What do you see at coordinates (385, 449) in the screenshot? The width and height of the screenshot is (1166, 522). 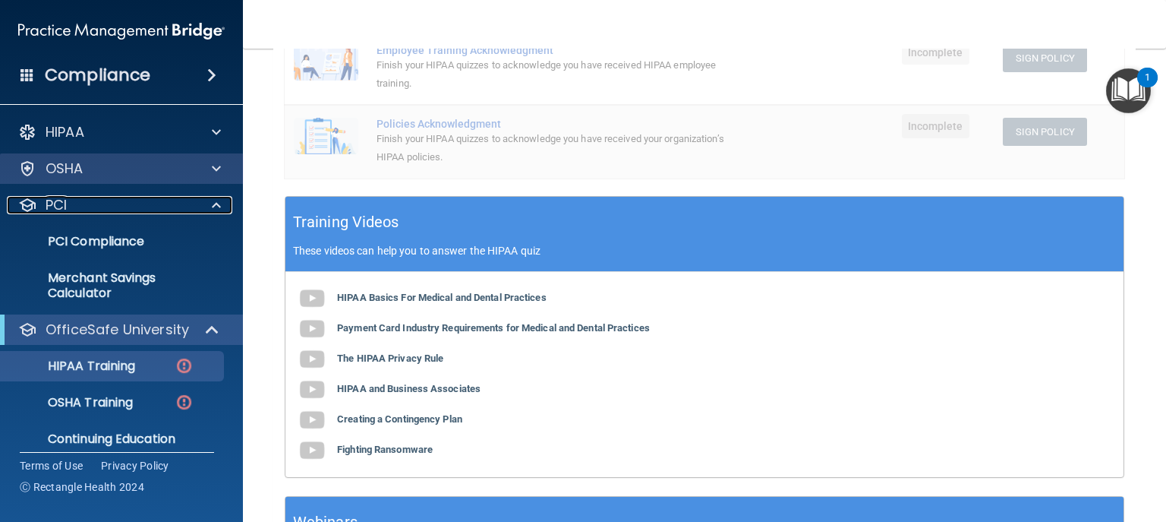 I see `b: Fighting Ransomware` at bounding box center [385, 449].